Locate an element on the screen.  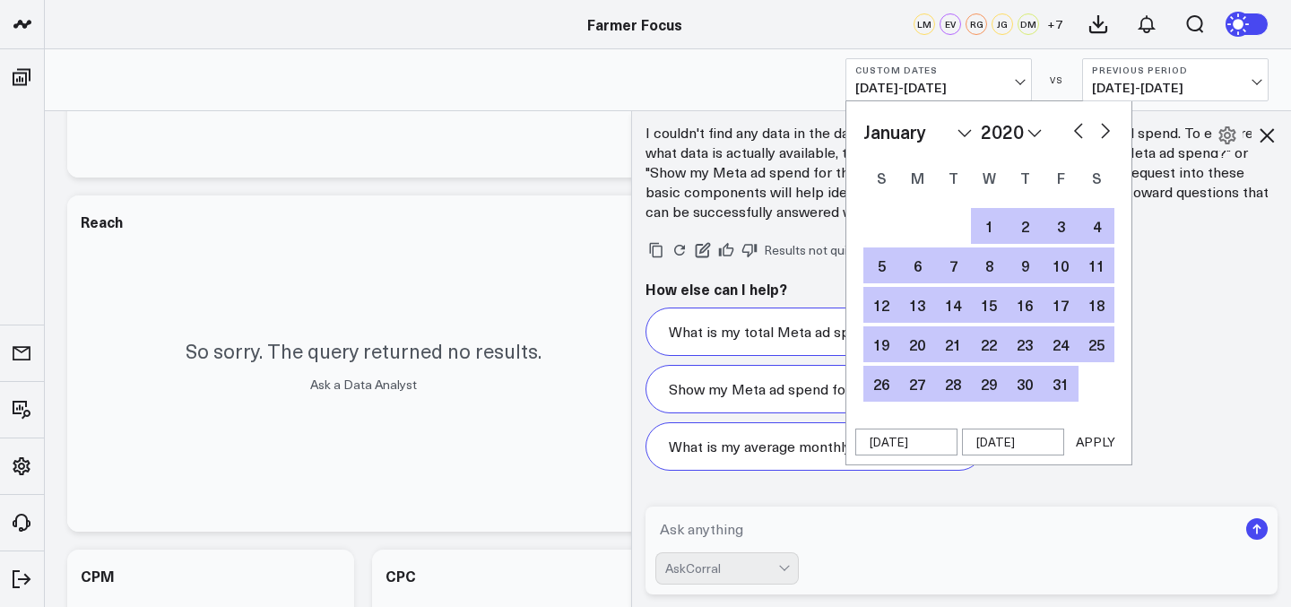
p: So sorry. The query returned no results. is located at coordinates (363, 351).